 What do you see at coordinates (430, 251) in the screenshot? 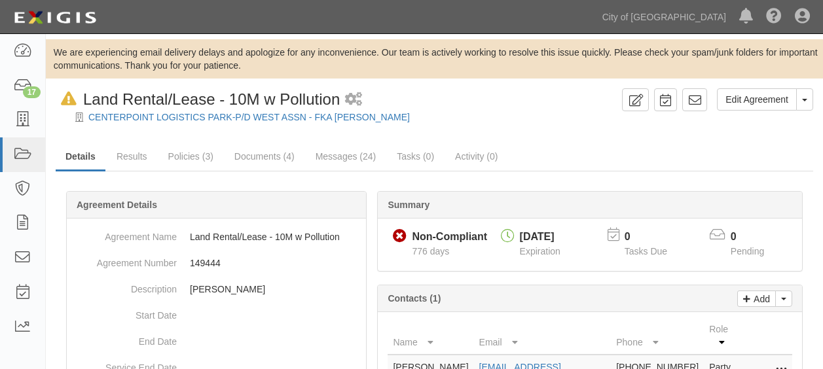
I see `span: Since 06/30/2023` at bounding box center [430, 251].